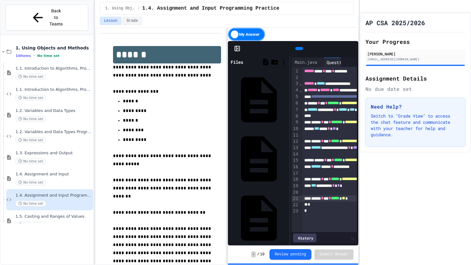  Describe the element at coordinates (295, 211) in the screenshot. I see `div: 23` at that location.